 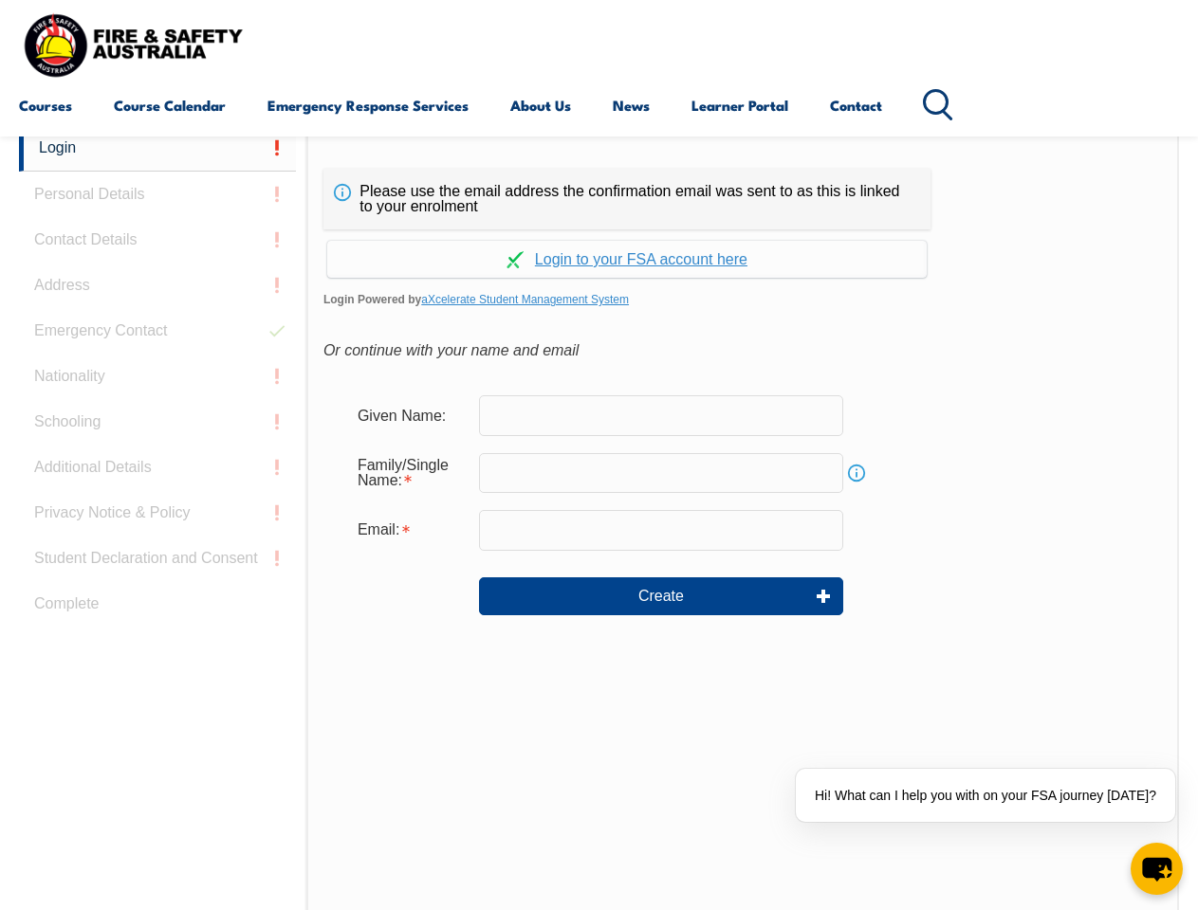 What do you see at coordinates (411, 415) in the screenshot?
I see `div: Given Name:` at bounding box center [411, 415].